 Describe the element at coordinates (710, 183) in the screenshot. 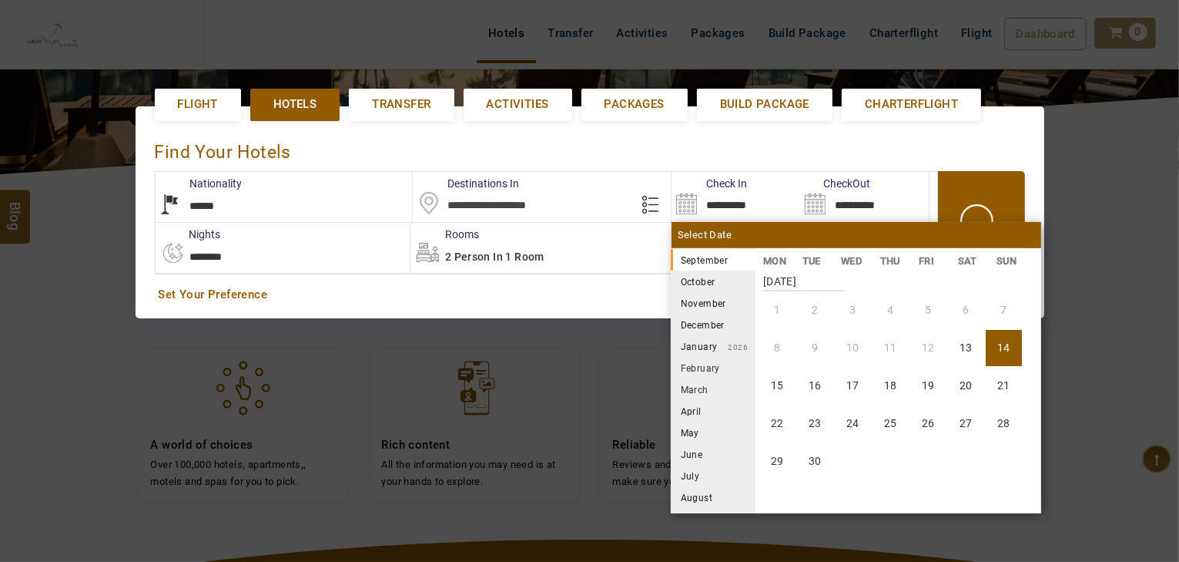

I see `label: Check In` at that location.